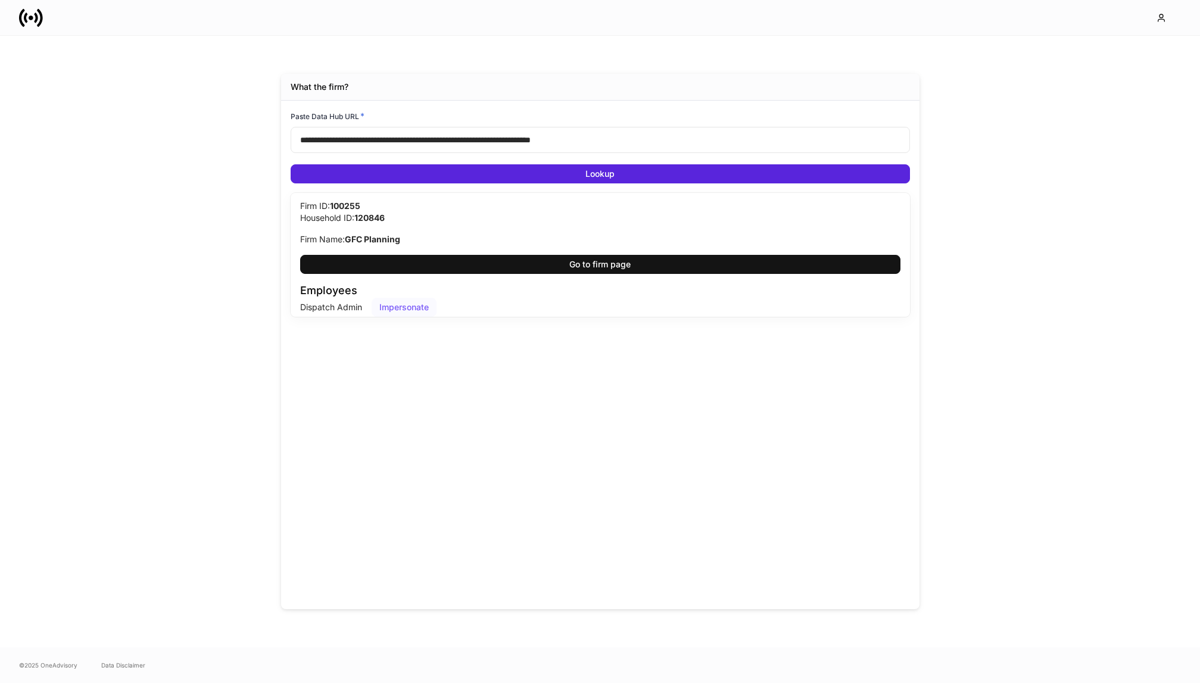  Describe the element at coordinates (48, 665) in the screenshot. I see `span: © 2025 OneAdvisory` at that location.